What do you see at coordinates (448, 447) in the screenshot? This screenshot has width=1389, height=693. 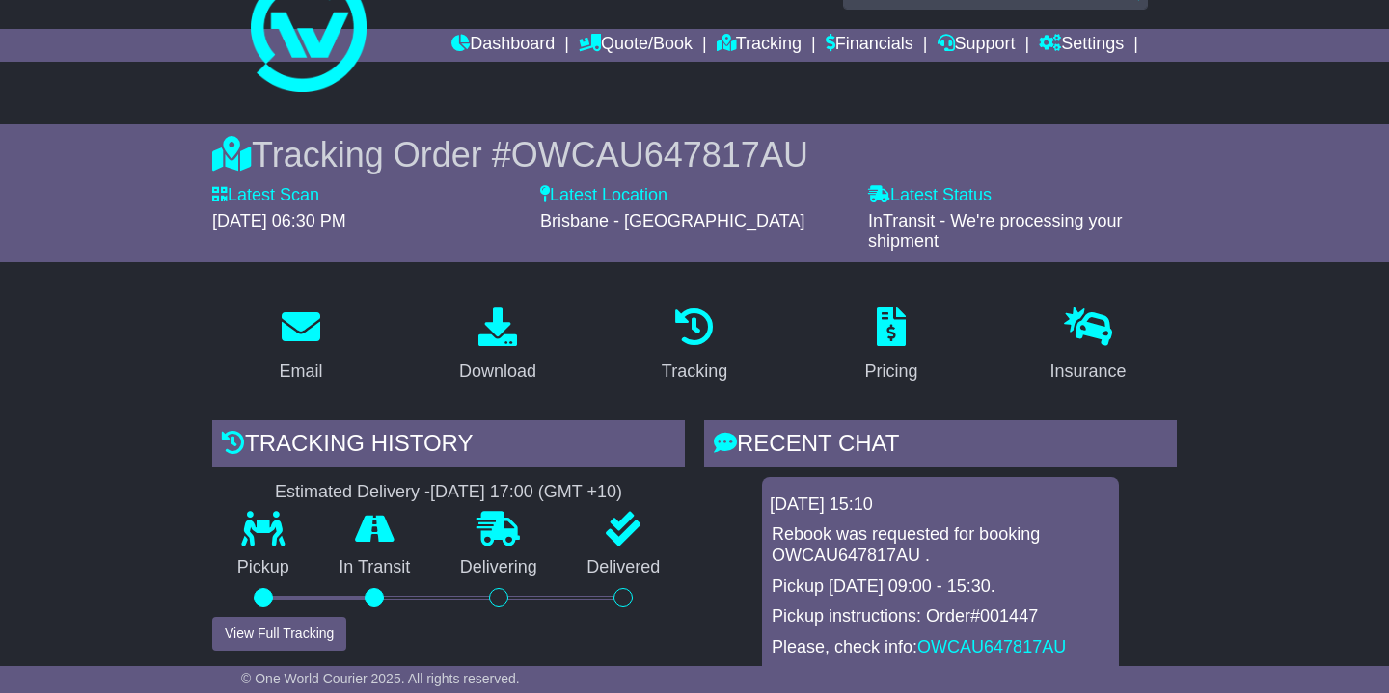 I see `div: Tracking history` at bounding box center [448, 447].